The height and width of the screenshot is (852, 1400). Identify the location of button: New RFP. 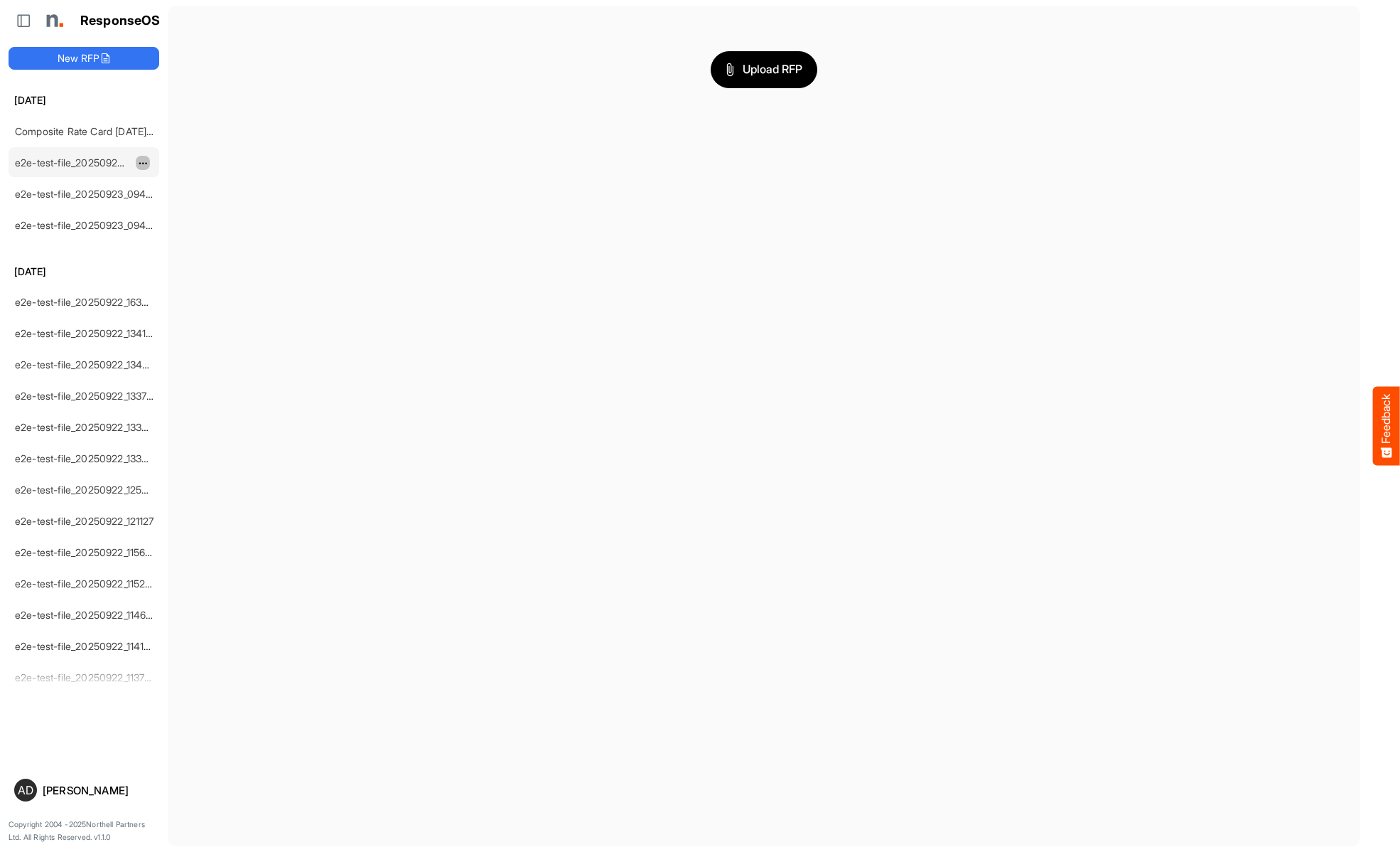
(83, 58).